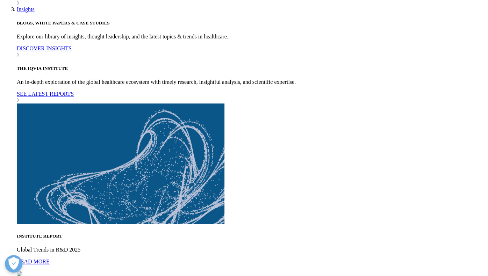 Image resolution: width=488 pixels, height=276 pixels. I want to click on h5: INSTITUTE REPORT, so click(251, 236).